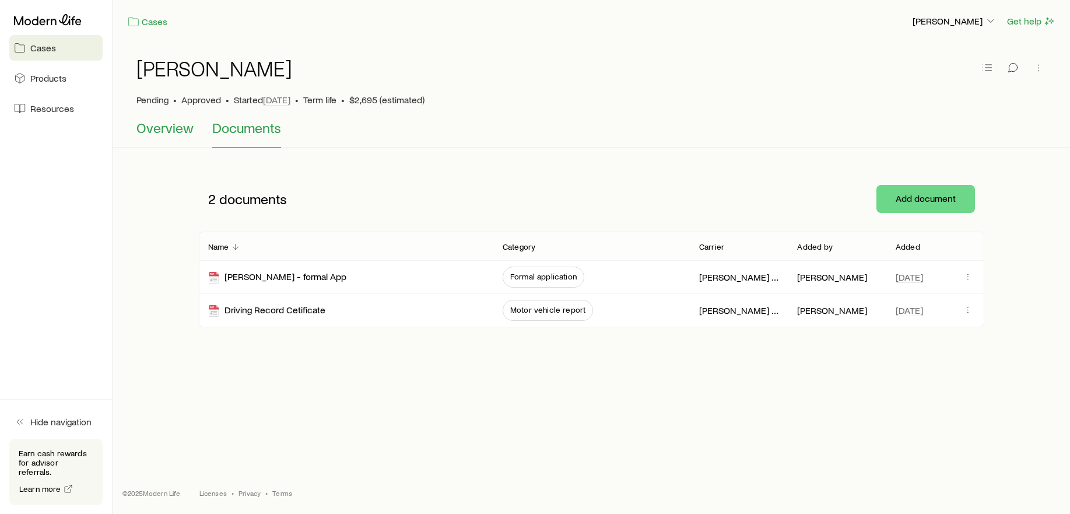 The height and width of the screenshot is (514, 1070). What do you see at coordinates (387, 100) in the screenshot?
I see `span: $2,695 (estimated)` at bounding box center [387, 100].